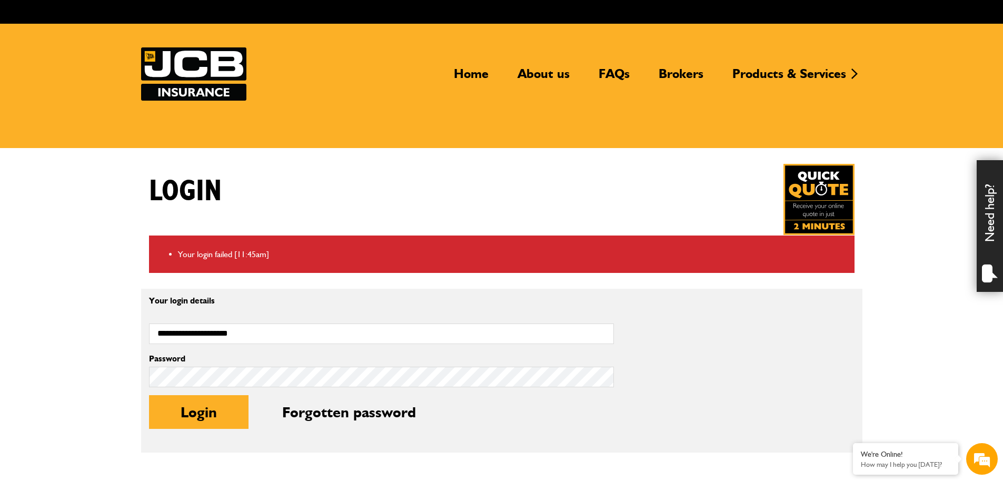 Image resolution: width=1003 pixels, height=480 pixels. Describe the element at coordinates (789, 78) in the screenshot. I see `a: Products & Services` at that location.